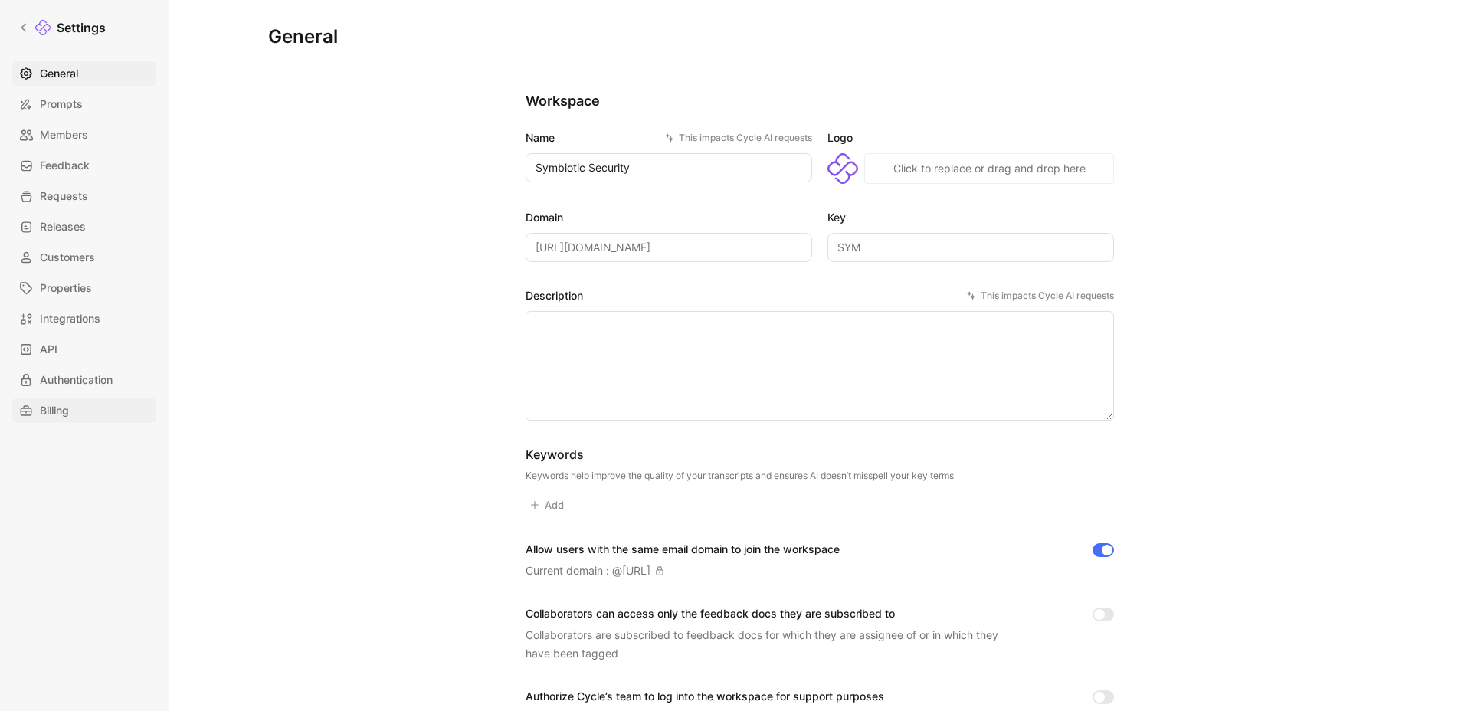 The image size is (1471, 711). Describe the element at coordinates (669, 138) in the screenshot. I see `label: Name` at that location.